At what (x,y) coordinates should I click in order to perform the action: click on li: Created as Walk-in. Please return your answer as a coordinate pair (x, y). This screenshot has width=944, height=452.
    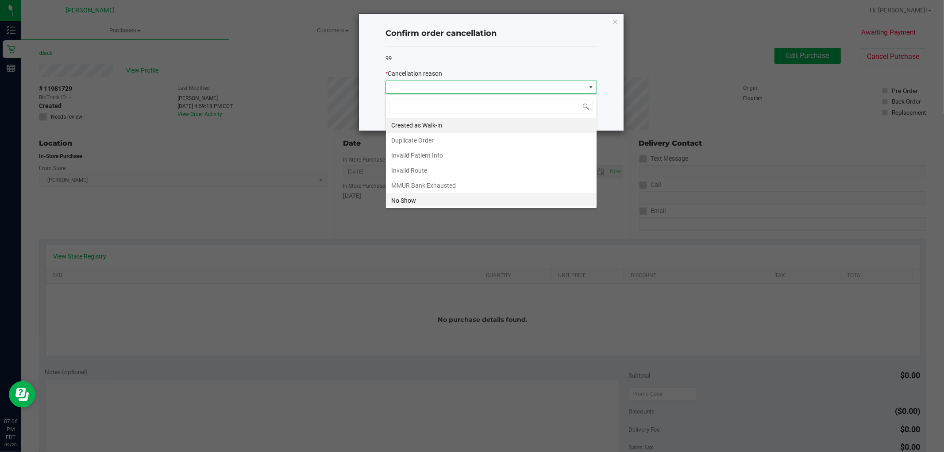
    Looking at the image, I should click on (491, 125).